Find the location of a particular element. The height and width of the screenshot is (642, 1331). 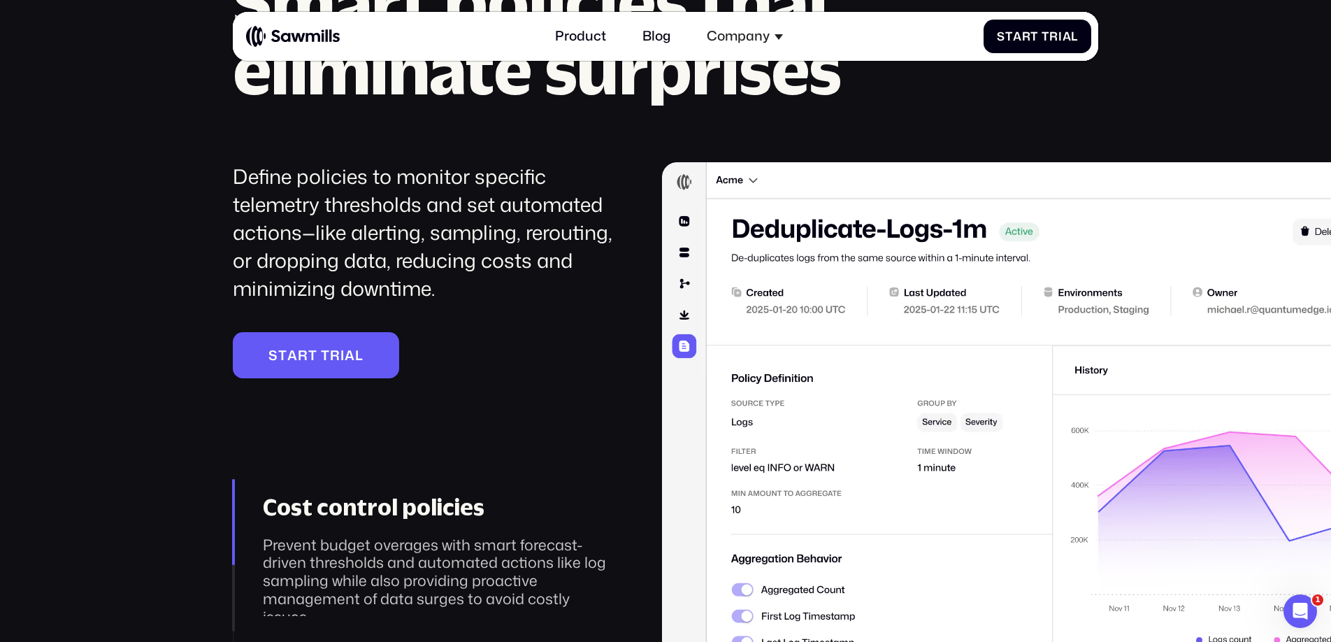

span: 1 is located at coordinates (1317, 600).